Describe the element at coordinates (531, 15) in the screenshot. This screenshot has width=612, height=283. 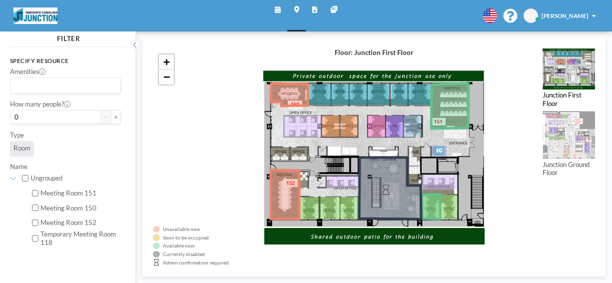
I see `span: EP` at that location.